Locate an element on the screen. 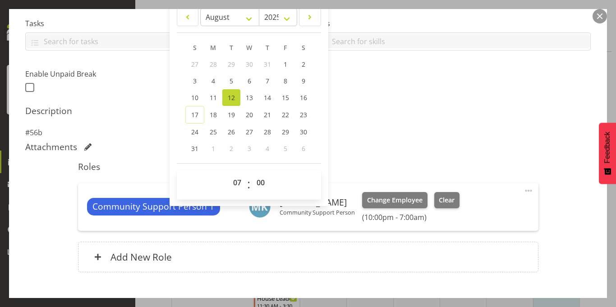 The width and height of the screenshot is (616, 307). span: 20 is located at coordinates (250, 115).